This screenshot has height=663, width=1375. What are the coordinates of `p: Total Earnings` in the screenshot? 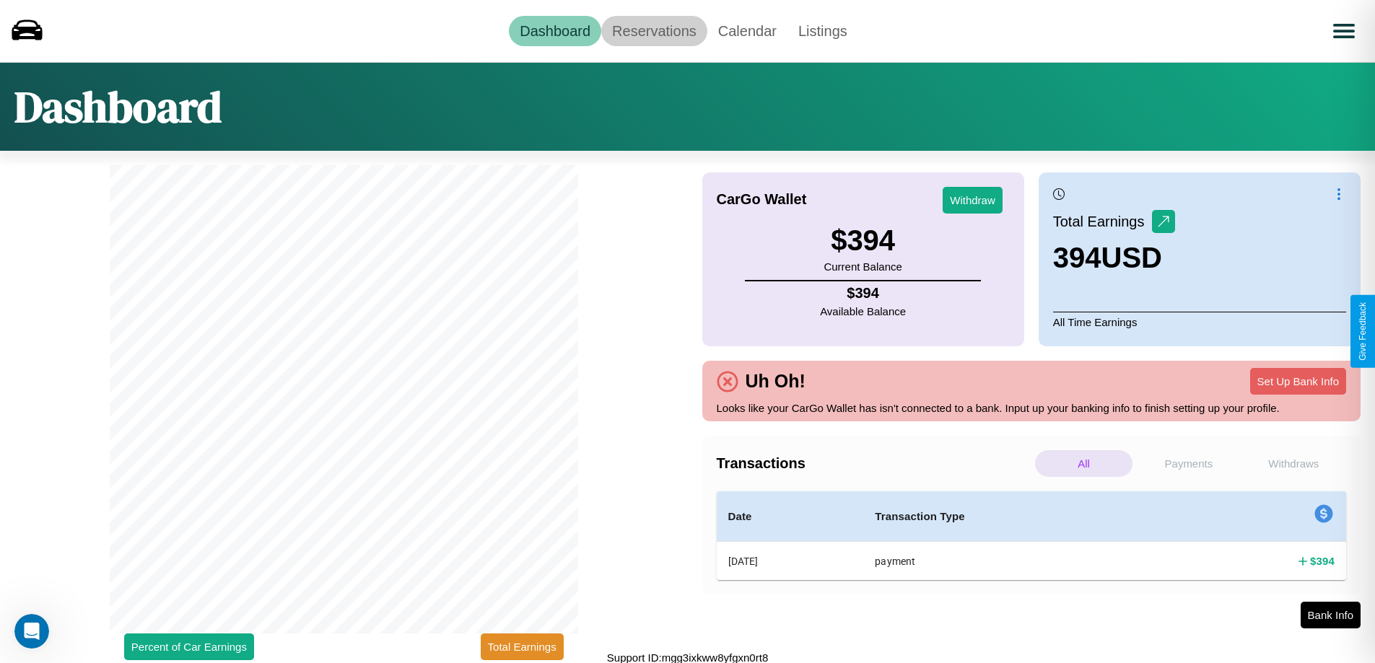 It's located at (1102, 222).